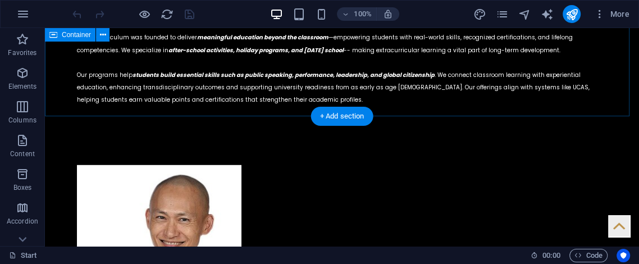 This screenshot has width=639, height=264. I want to click on p: Columns, so click(22, 120).